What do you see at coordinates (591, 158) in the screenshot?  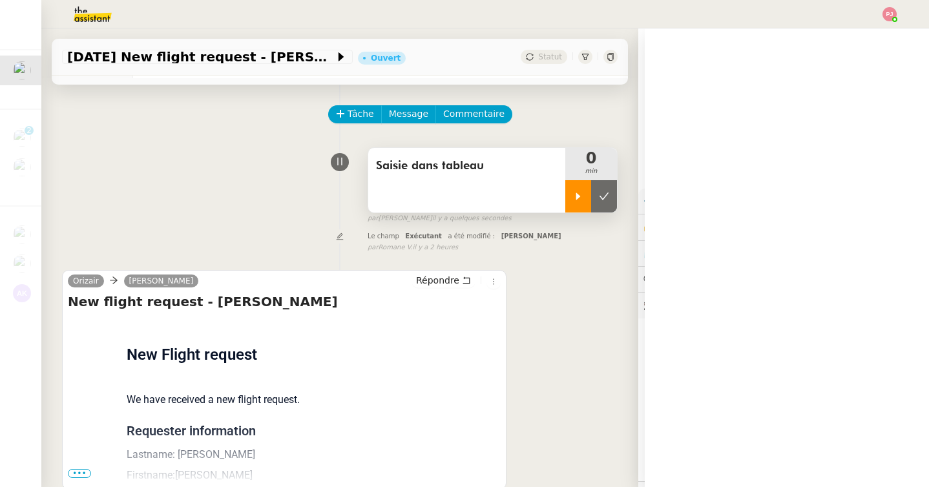 I see `span: 0` at bounding box center [591, 158].